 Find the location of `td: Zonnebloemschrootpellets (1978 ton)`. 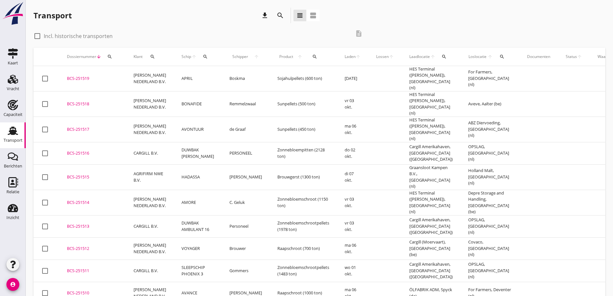

td: Zonnebloemschrootpellets (1978 ton) is located at coordinates (303, 226).